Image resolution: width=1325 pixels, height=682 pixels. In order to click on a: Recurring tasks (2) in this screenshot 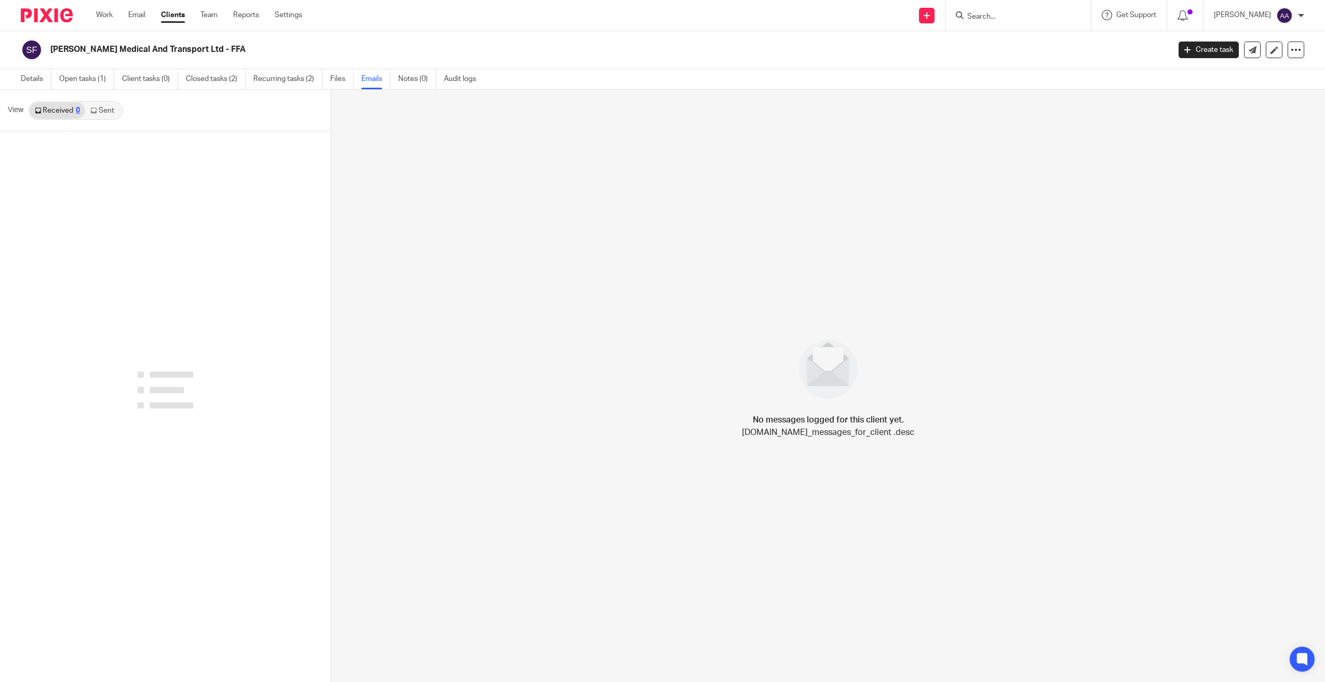, I will do `click(288, 79)`.